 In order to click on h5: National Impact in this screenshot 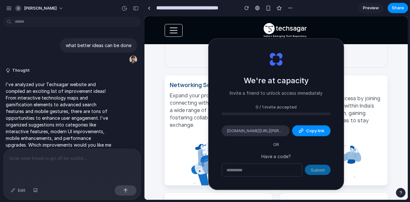, I will do `click(74, 186)`.